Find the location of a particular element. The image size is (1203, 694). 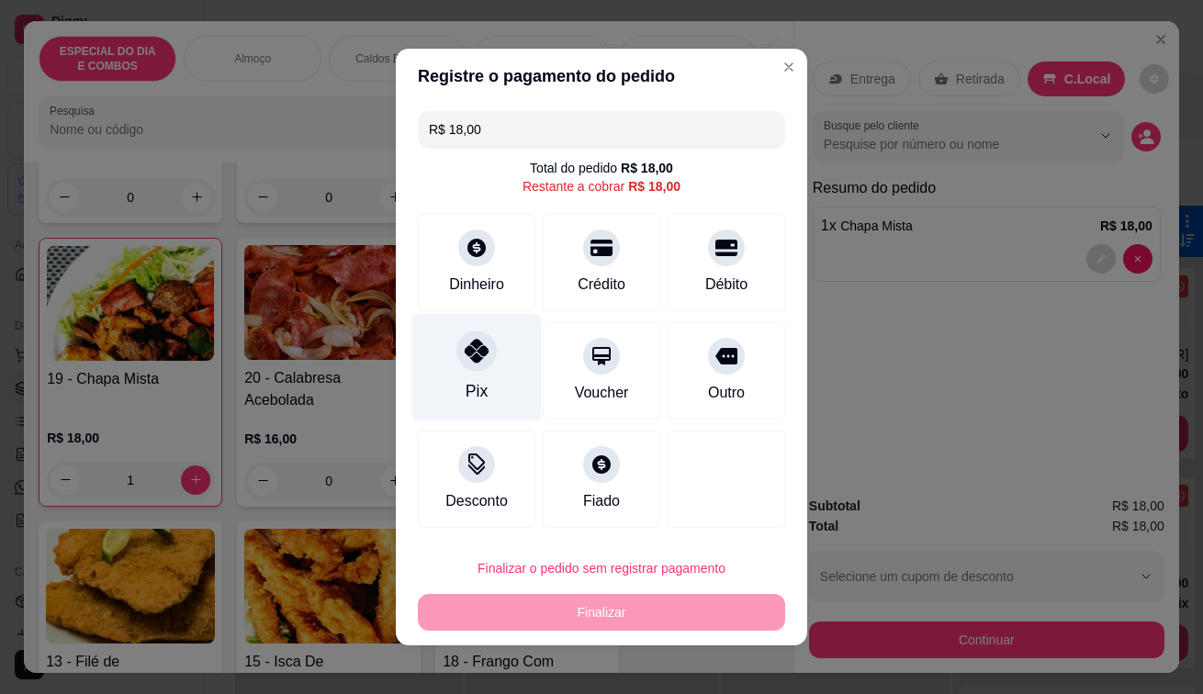

div: Dinheiro is located at coordinates (477, 285).